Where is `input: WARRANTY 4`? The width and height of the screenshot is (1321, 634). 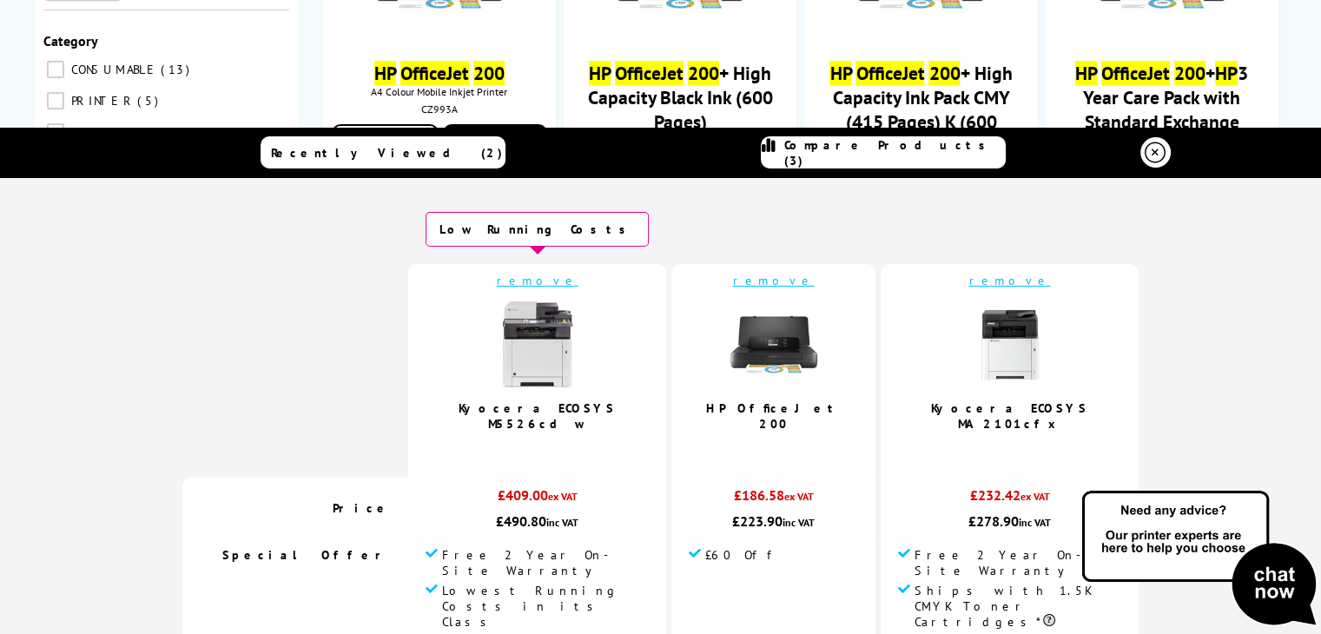 input: WARRANTY 4 is located at coordinates (56, 132).